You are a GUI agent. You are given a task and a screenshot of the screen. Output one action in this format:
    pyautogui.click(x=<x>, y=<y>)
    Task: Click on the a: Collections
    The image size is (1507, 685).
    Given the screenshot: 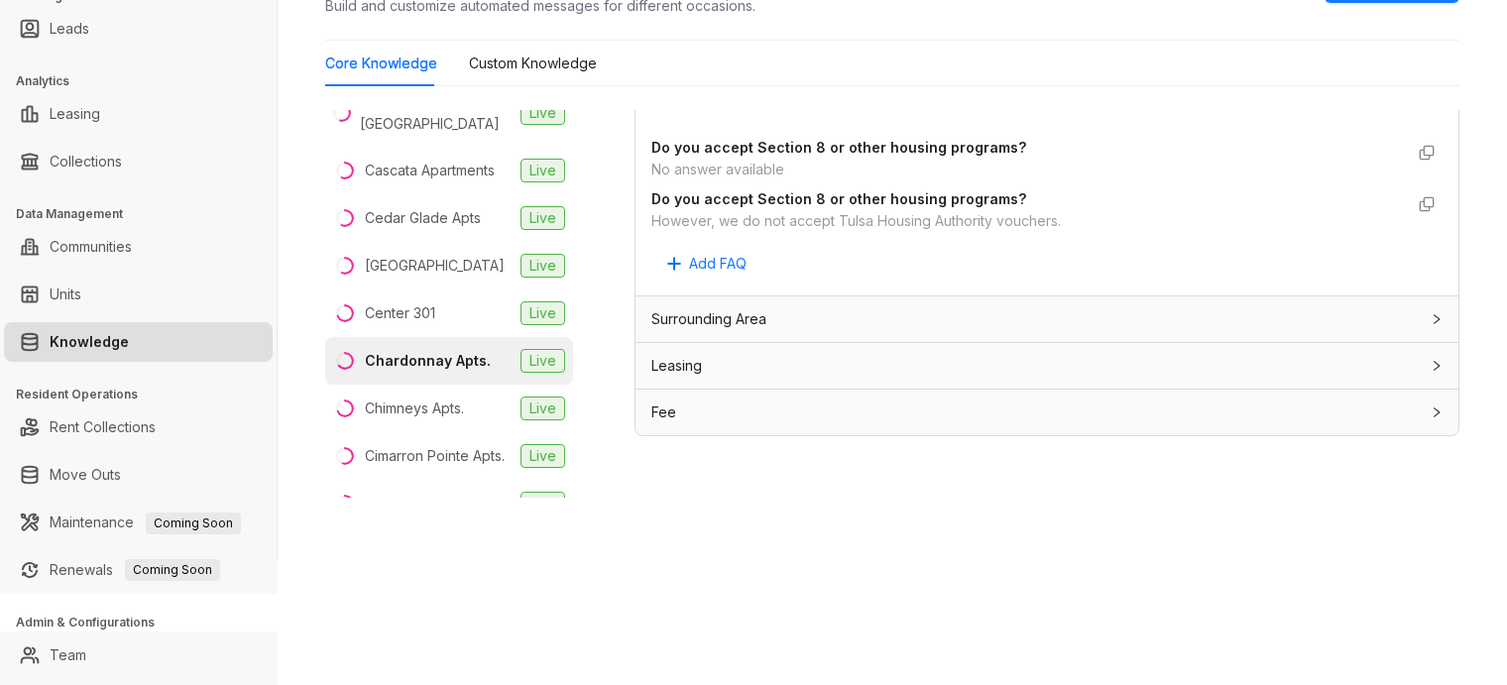 What is the action you would take?
    pyautogui.click(x=85, y=162)
    